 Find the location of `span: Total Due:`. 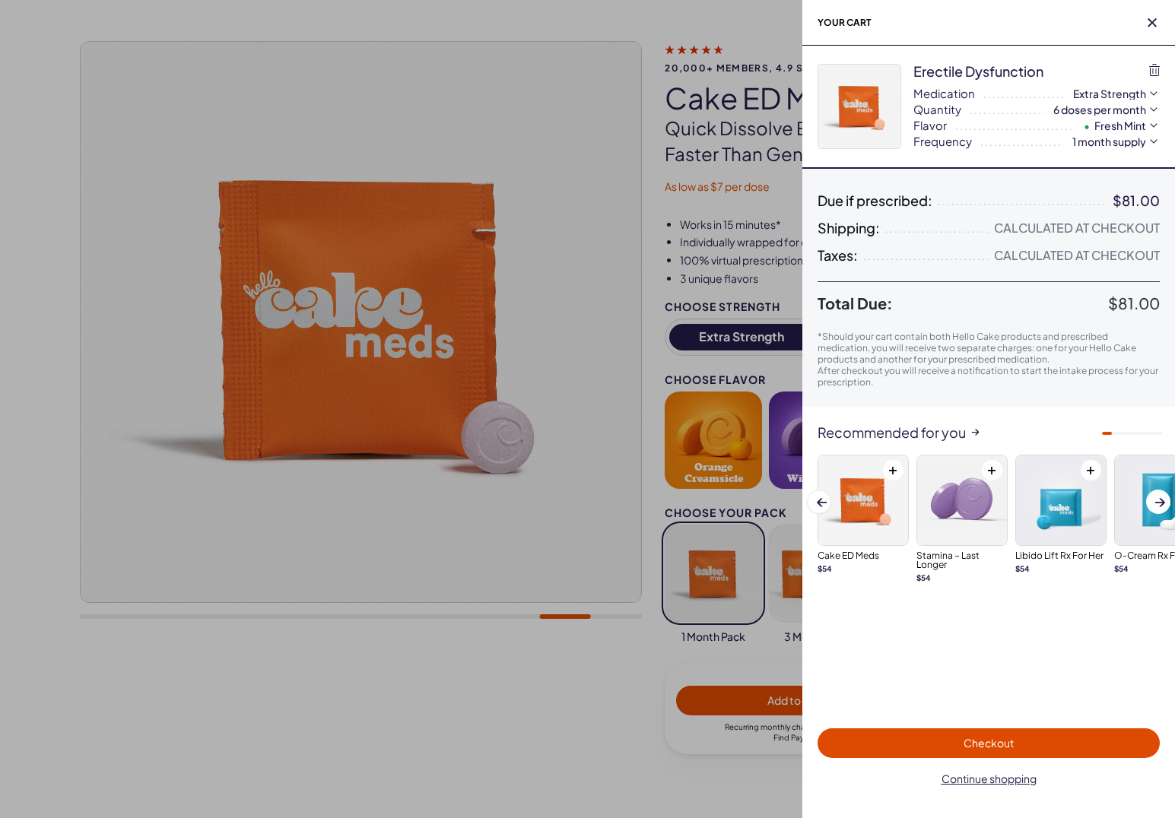

span: Total Due: is located at coordinates (963, 303).